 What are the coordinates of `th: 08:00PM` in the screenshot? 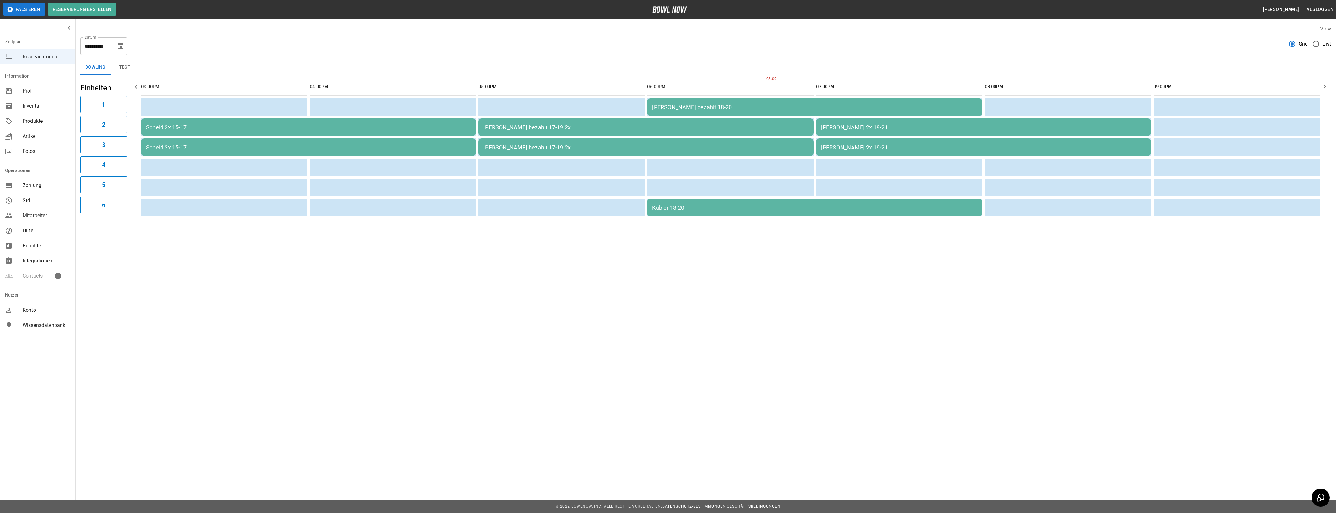 It's located at (1068, 87).